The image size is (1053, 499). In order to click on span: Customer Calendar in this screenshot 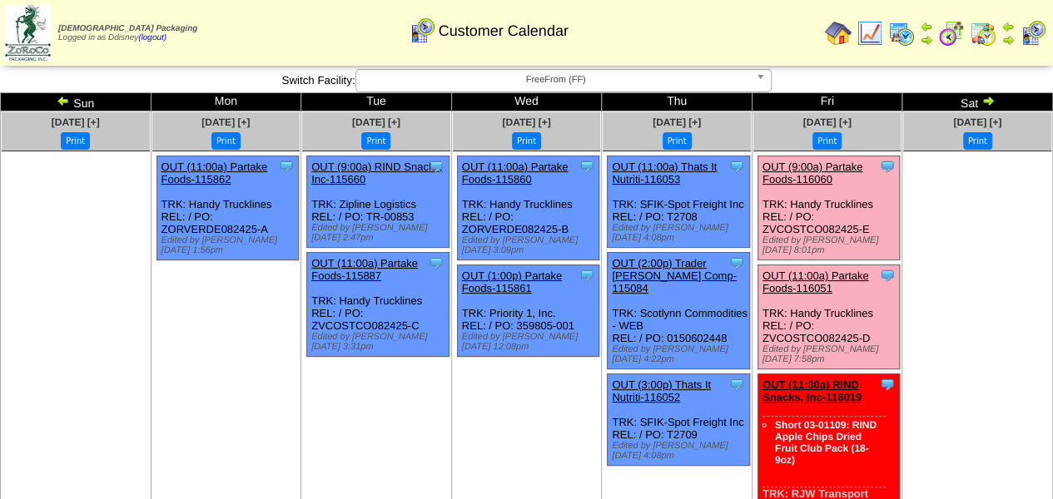, I will do `click(503, 31)`.